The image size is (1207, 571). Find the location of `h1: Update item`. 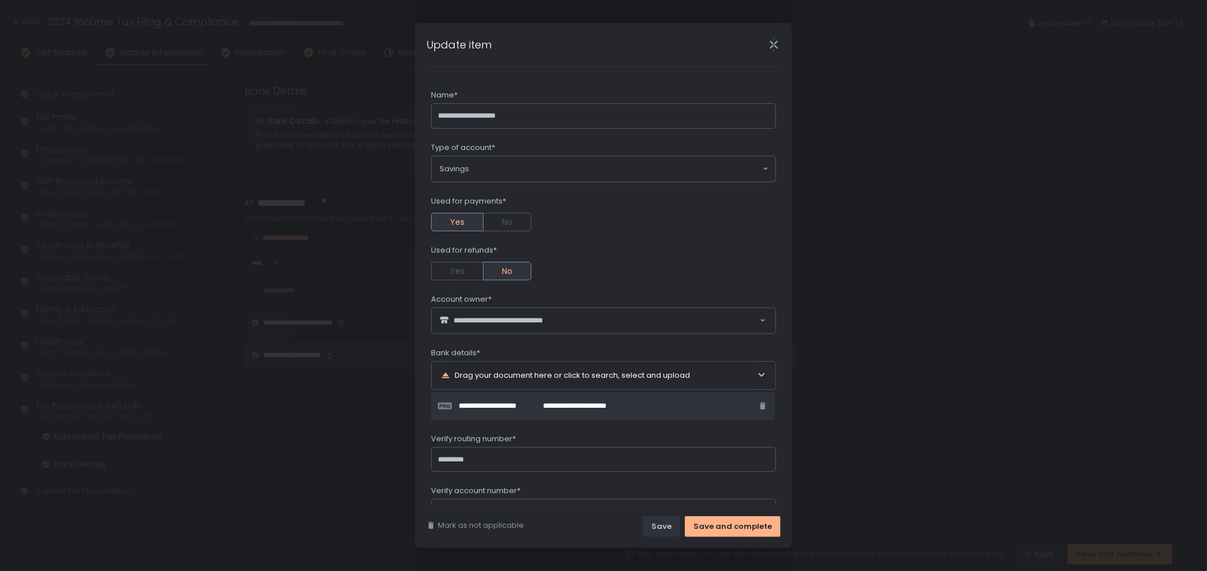

h1: Update item is located at coordinates (459, 44).